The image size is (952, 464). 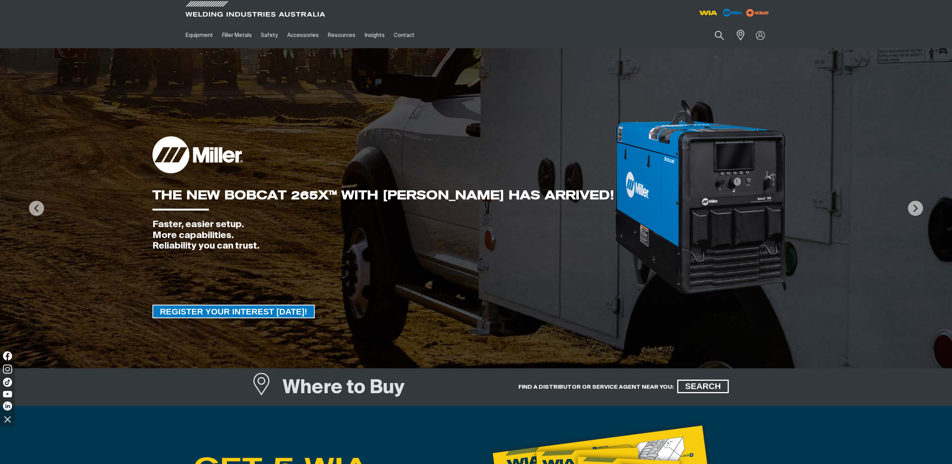 What do you see at coordinates (268, 389) in the screenshot?
I see `a: Where to Buy` at bounding box center [268, 389].